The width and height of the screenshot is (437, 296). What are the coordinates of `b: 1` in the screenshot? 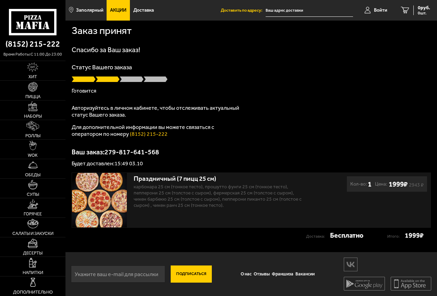 It's located at (369, 184).